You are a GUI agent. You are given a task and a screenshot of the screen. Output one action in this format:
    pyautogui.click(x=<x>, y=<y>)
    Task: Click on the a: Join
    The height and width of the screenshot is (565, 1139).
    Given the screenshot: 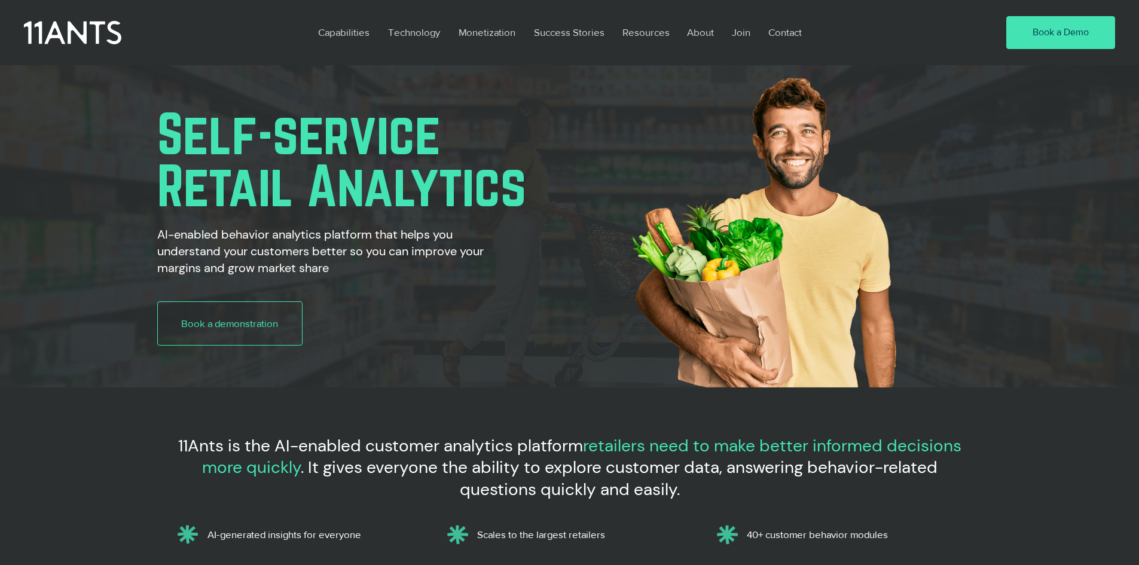 What is the action you would take?
    pyautogui.click(x=741, y=32)
    